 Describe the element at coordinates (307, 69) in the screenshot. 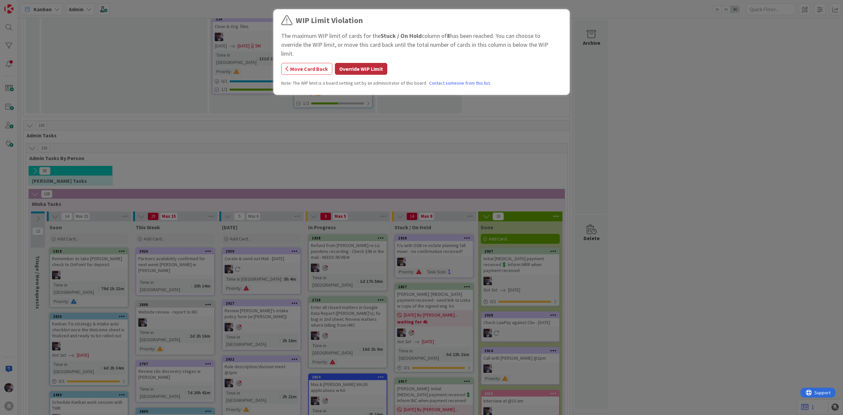

I see `button: Move Card Back` at that location.